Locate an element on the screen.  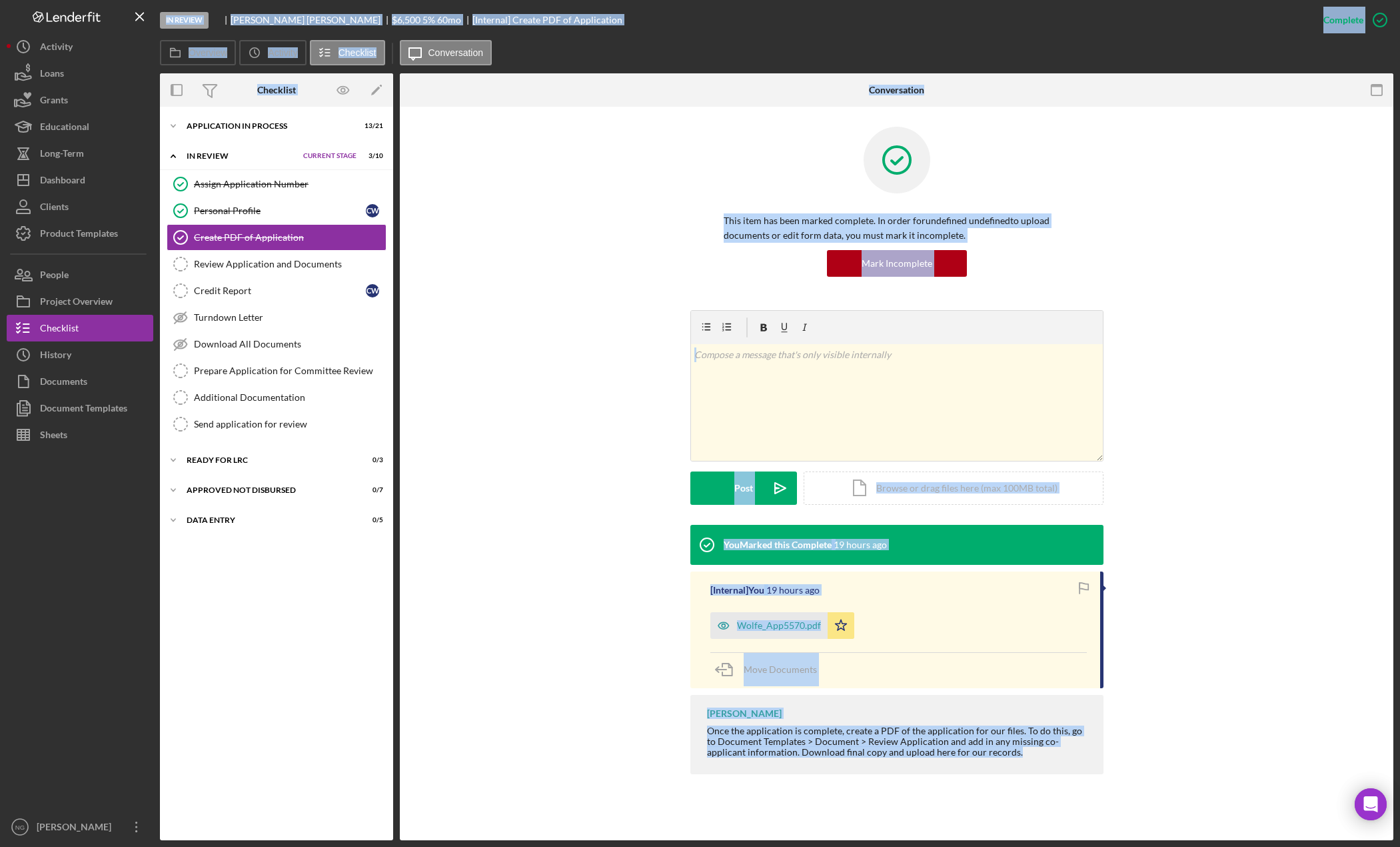
button: Document Templates is located at coordinates (80, 408).